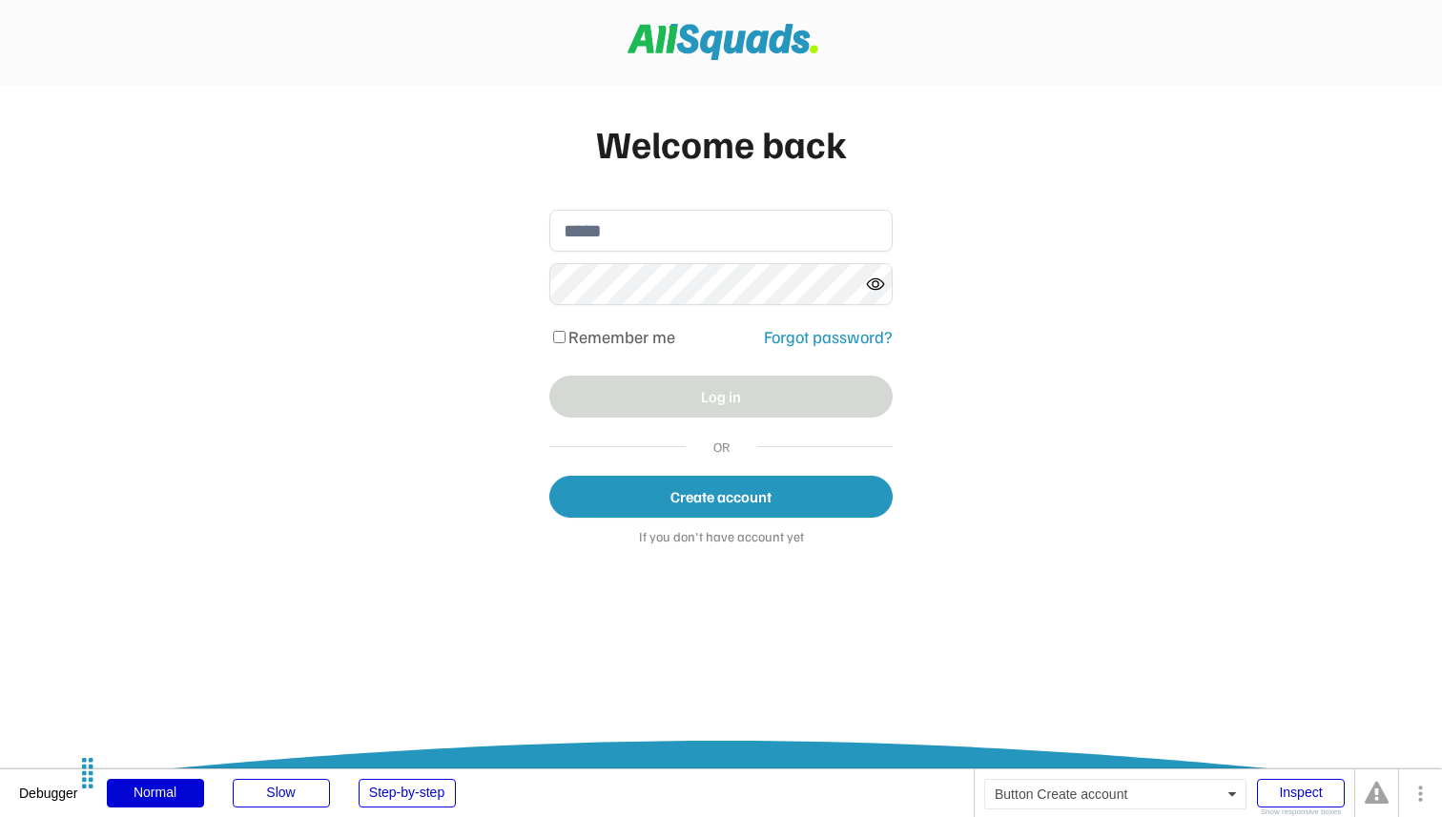  Describe the element at coordinates (1301, 793) in the screenshot. I see `div: Inspect` at that location.